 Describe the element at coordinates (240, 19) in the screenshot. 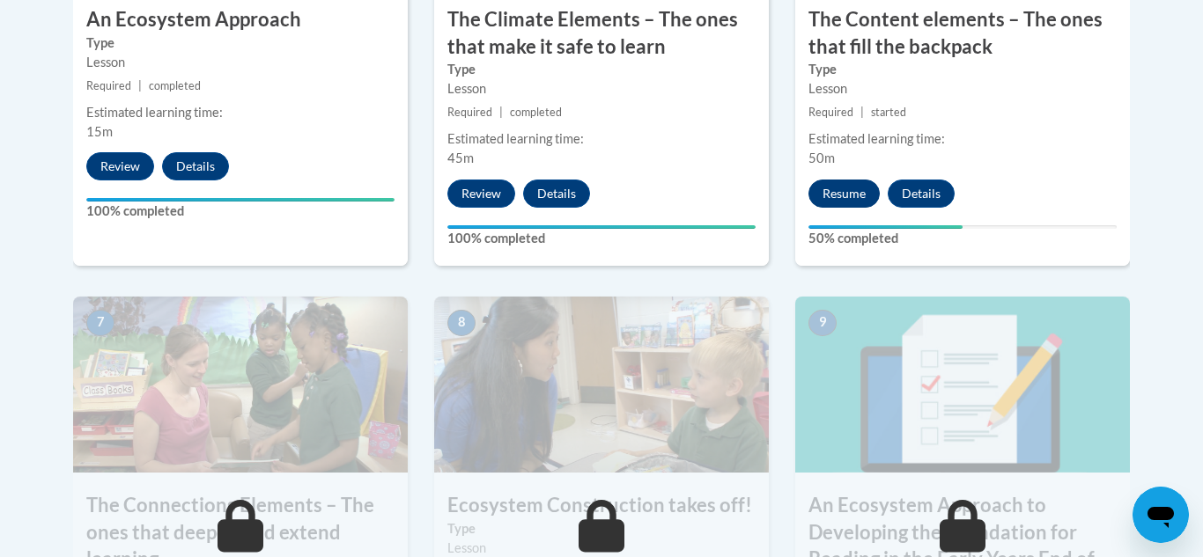

I see `h3: An Ecosystem Approach` at that location.